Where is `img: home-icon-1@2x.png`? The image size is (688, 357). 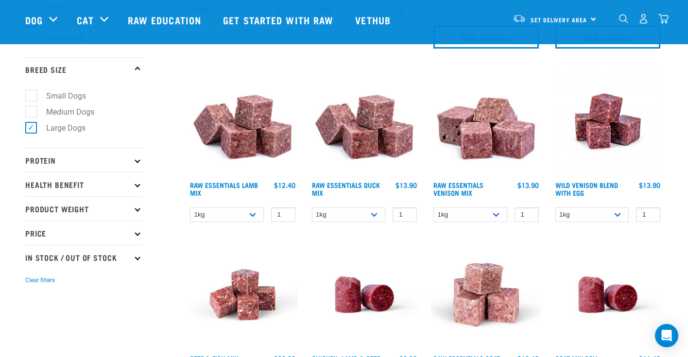 img: home-icon-1@2x.png is located at coordinates (624, 18).